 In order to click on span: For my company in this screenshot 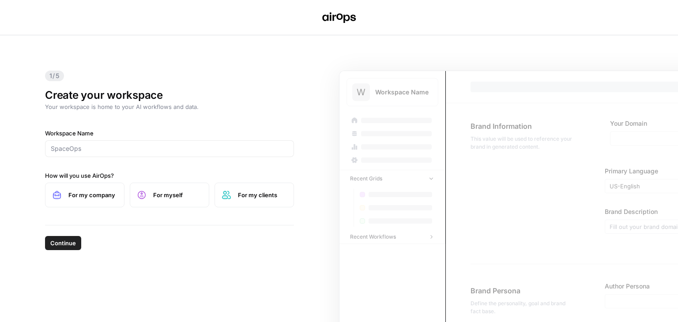, I will do `click(93, 195)`.